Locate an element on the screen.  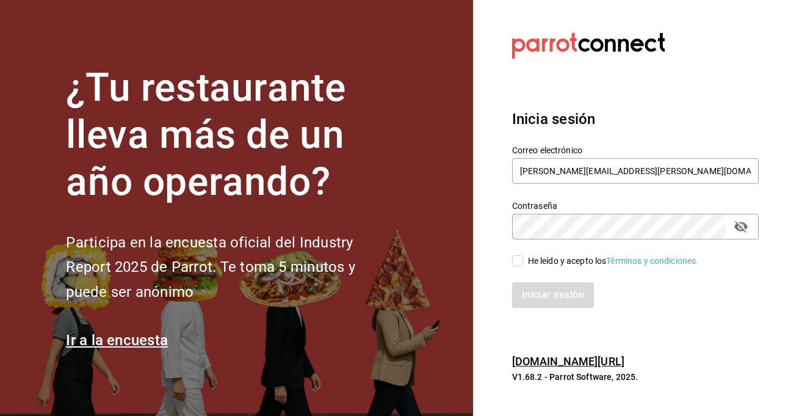
label: Correo electrónico is located at coordinates (636, 150).